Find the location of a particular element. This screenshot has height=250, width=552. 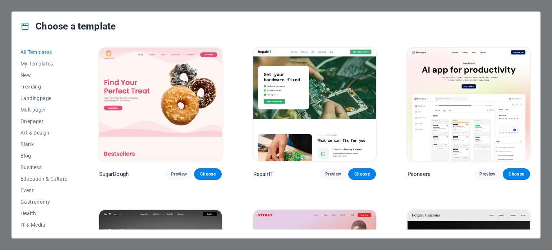

button: Multipager is located at coordinates (44, 110).